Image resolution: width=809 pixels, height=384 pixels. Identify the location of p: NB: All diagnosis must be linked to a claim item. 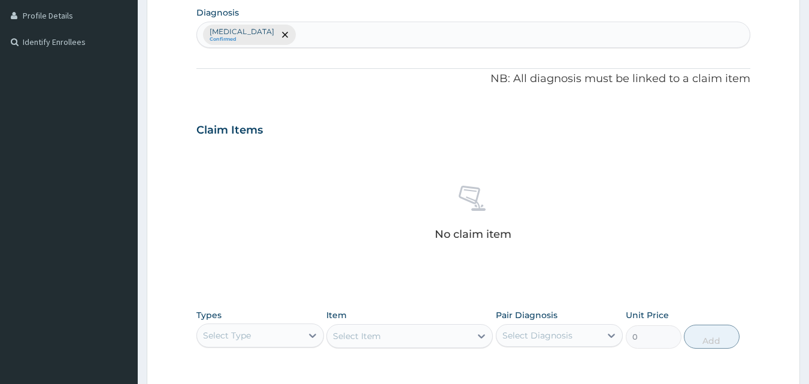
(473, 79).